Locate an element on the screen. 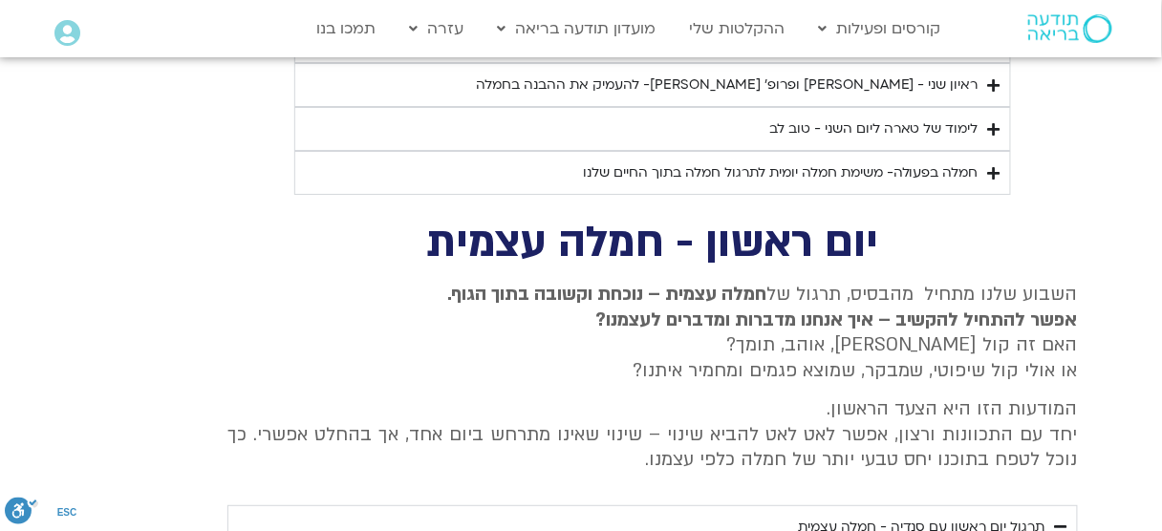 This screenshot has width=1162, height=531. summary: חמלה בפעולה- משימת חמלה יומית לתרגול חמלה בתוך החיים שלנו is located at coordinates (652, 173).